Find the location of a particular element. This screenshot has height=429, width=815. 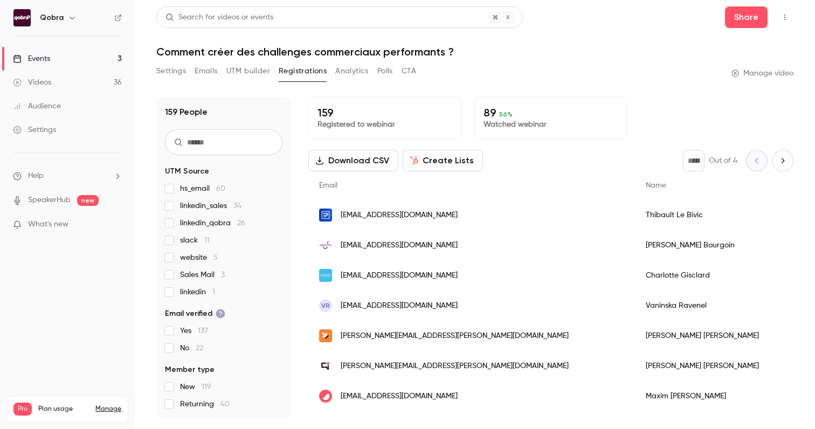

span: Name is located at coordinates (656, 185).